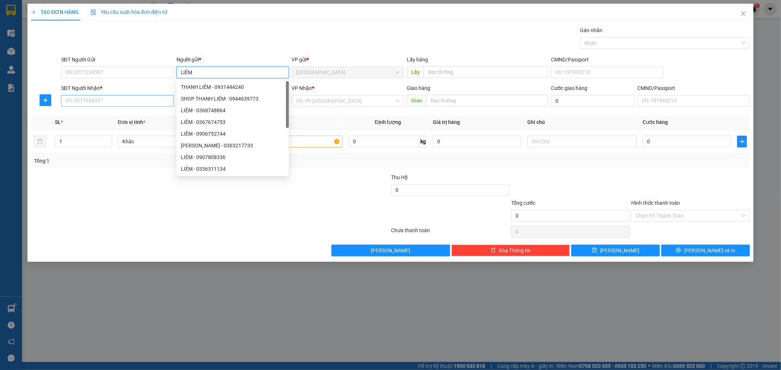 Image resolution: width=781 pixels, height=370 pixels. I want to click on div: Chưa thanh toán, so click(451, 233).